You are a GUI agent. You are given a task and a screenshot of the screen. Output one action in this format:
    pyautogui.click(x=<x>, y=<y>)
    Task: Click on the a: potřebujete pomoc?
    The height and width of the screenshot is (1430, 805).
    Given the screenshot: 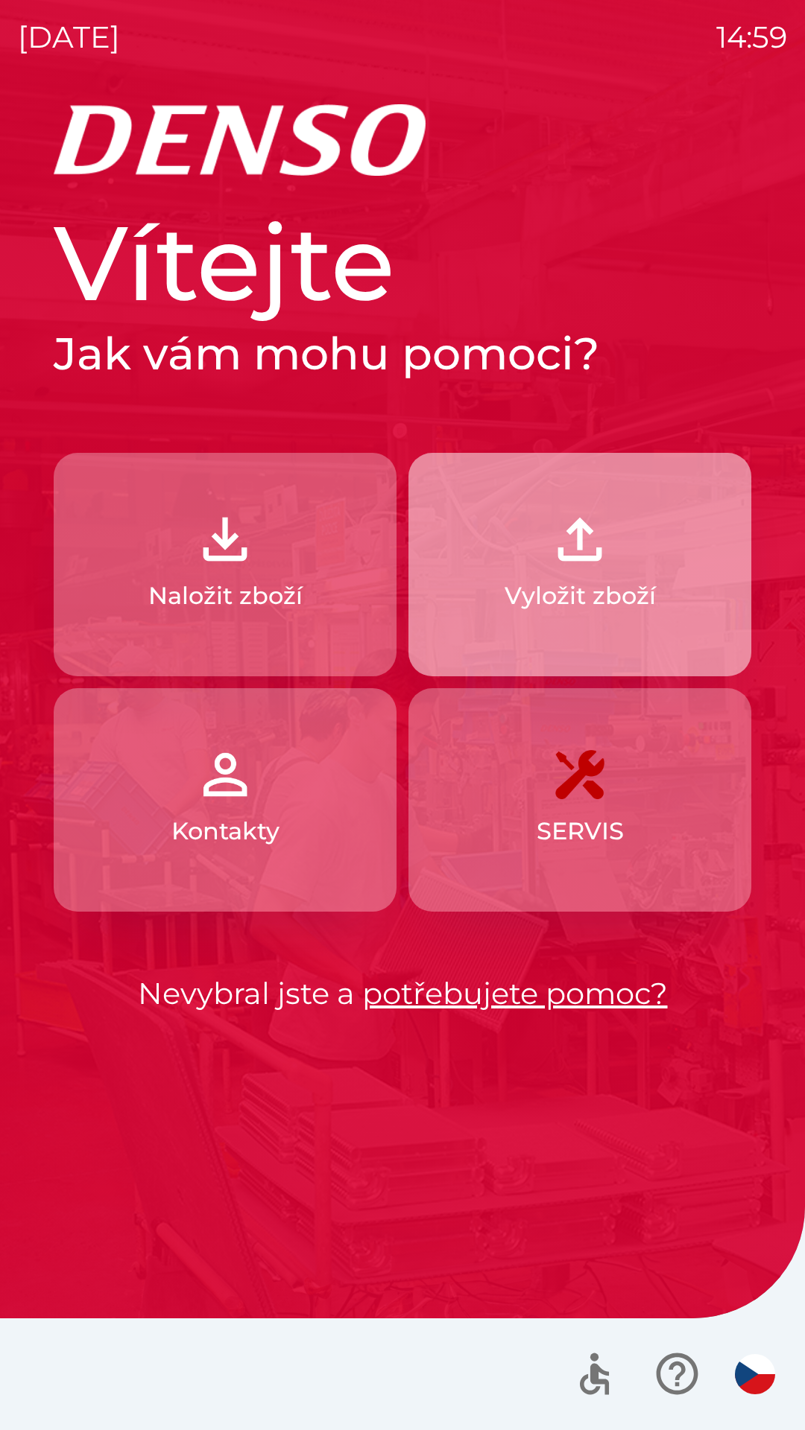 What is the action you would take?
    pyautogui.click(x=515, y=993)
    